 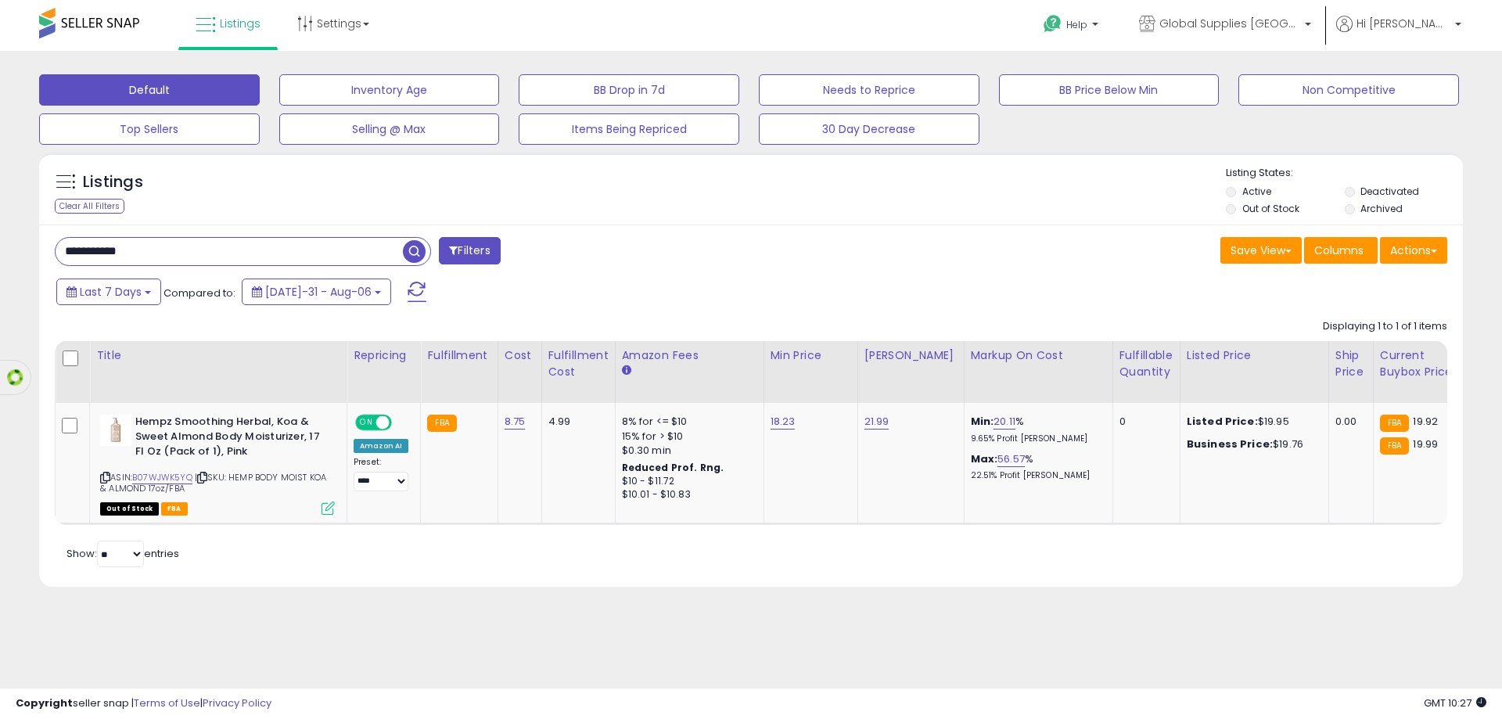 I want to click on span: Show: entries, so click(x=123, y=553).